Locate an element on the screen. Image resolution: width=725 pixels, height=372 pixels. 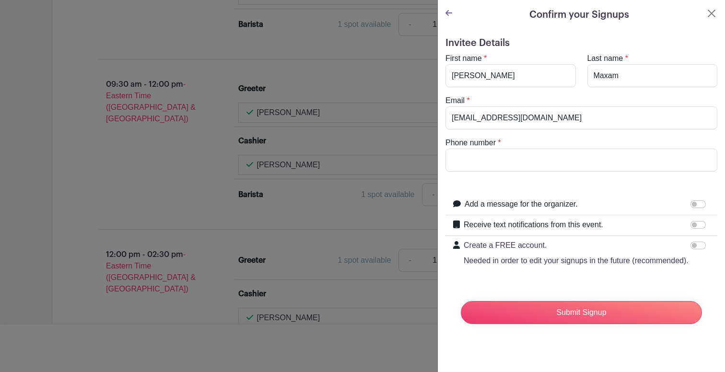
label: Email is located at coordinates (455, 101).